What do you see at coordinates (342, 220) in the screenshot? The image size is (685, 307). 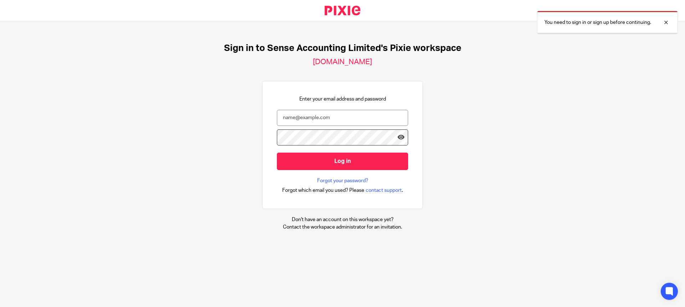 I see `p: Don't have an account on this workspace yet?` at bounding box center [342, 220].